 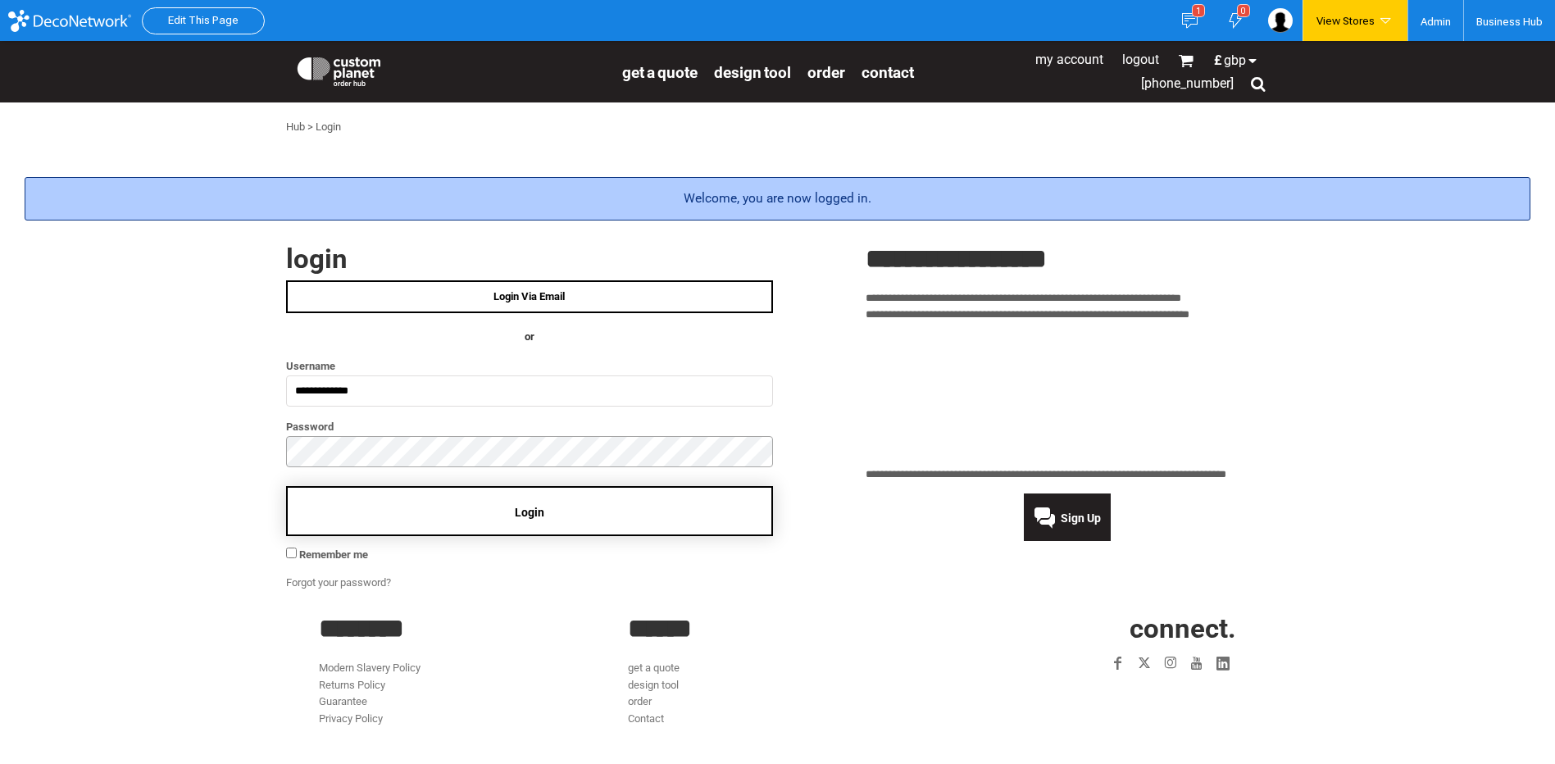 I want to click on a: Guarantee, so click(x=343, y=701).